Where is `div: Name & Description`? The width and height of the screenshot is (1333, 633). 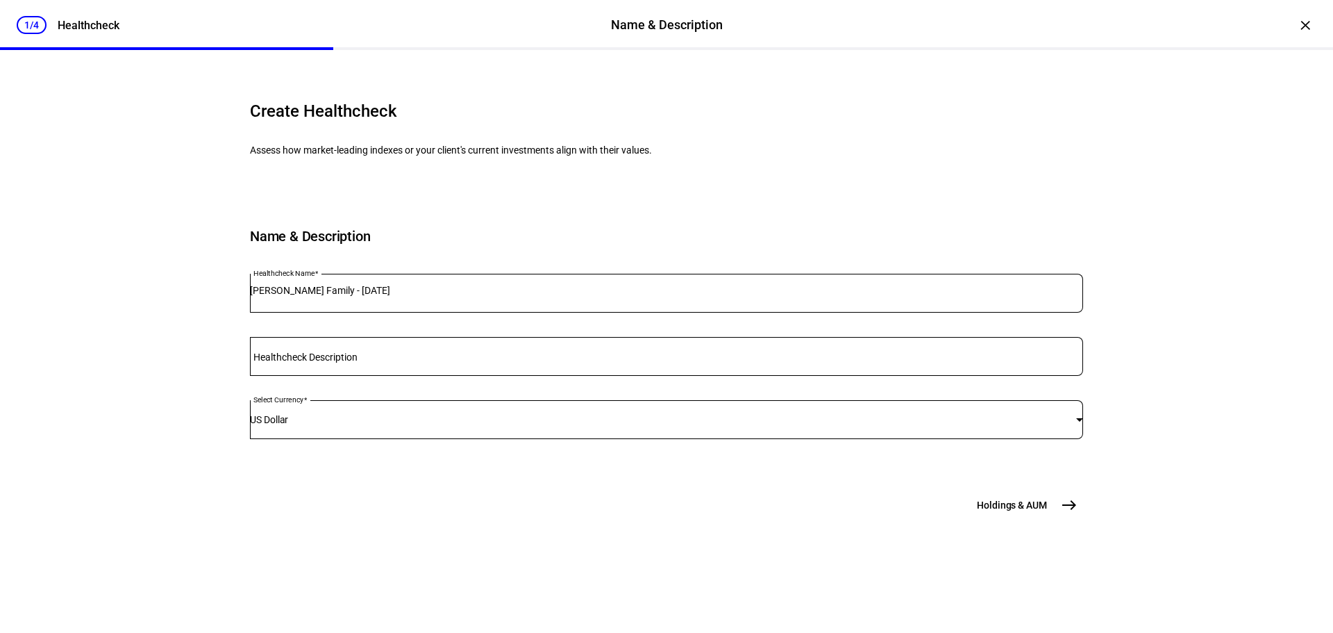
div: Name & Description is located at coordinates (667, 25).